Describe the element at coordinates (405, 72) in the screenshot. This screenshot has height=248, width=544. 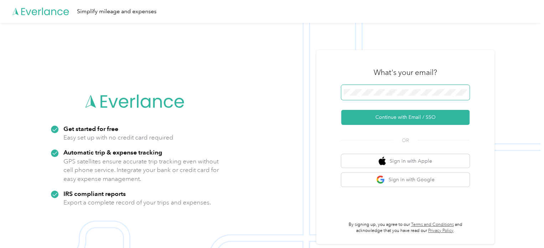
I see `h3: What's your email?` at that location.